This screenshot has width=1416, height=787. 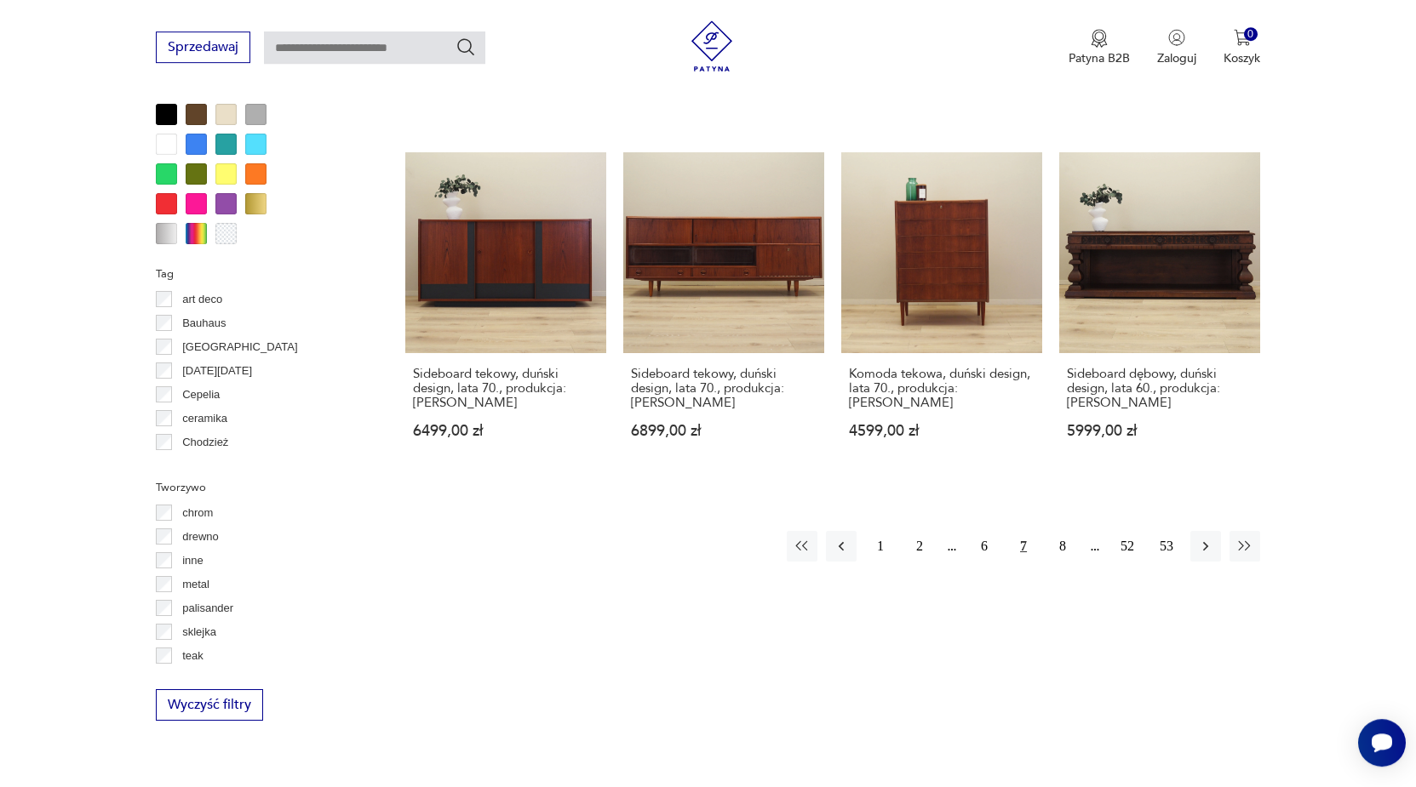 I want to click on button: 53, so click(x=1166, y=546).